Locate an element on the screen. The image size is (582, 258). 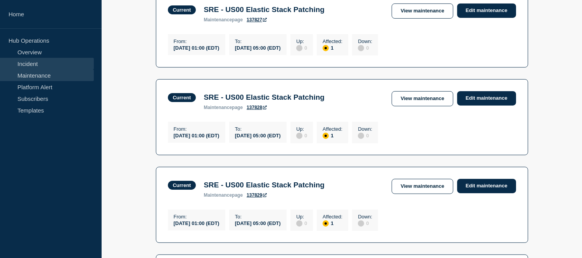
a: 137828 is located at coordinates (257, 107).